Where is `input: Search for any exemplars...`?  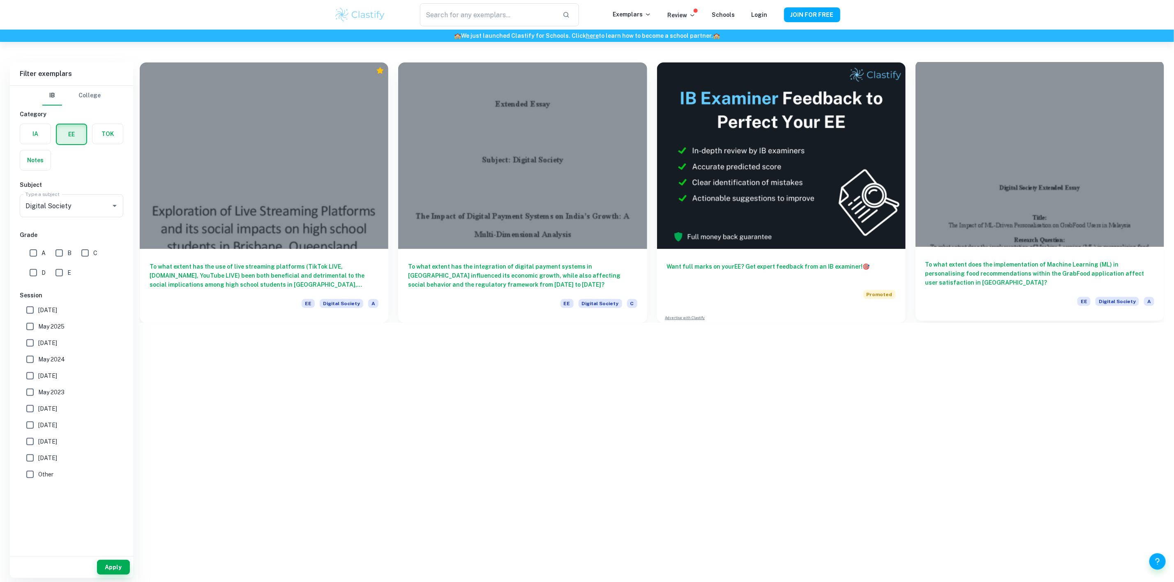
input: Search for any exemplars... is located at coordinates (488, 15).